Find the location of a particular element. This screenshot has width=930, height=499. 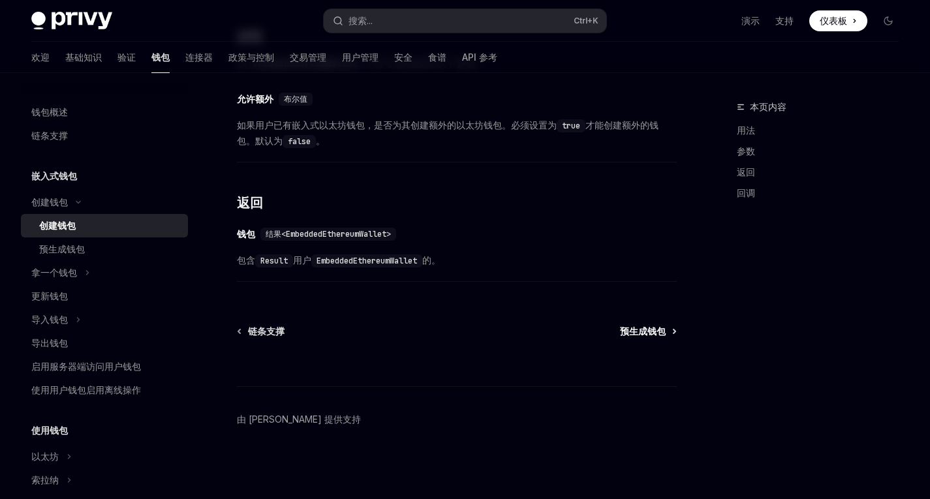

font: 用户管理 is located at coordinates (360, 57).